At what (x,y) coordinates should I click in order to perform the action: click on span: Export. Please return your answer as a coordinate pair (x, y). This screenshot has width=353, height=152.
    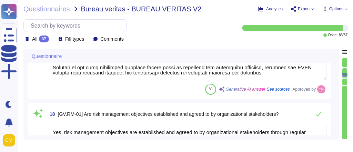
    Looking at the image, I should click on (303, 9).